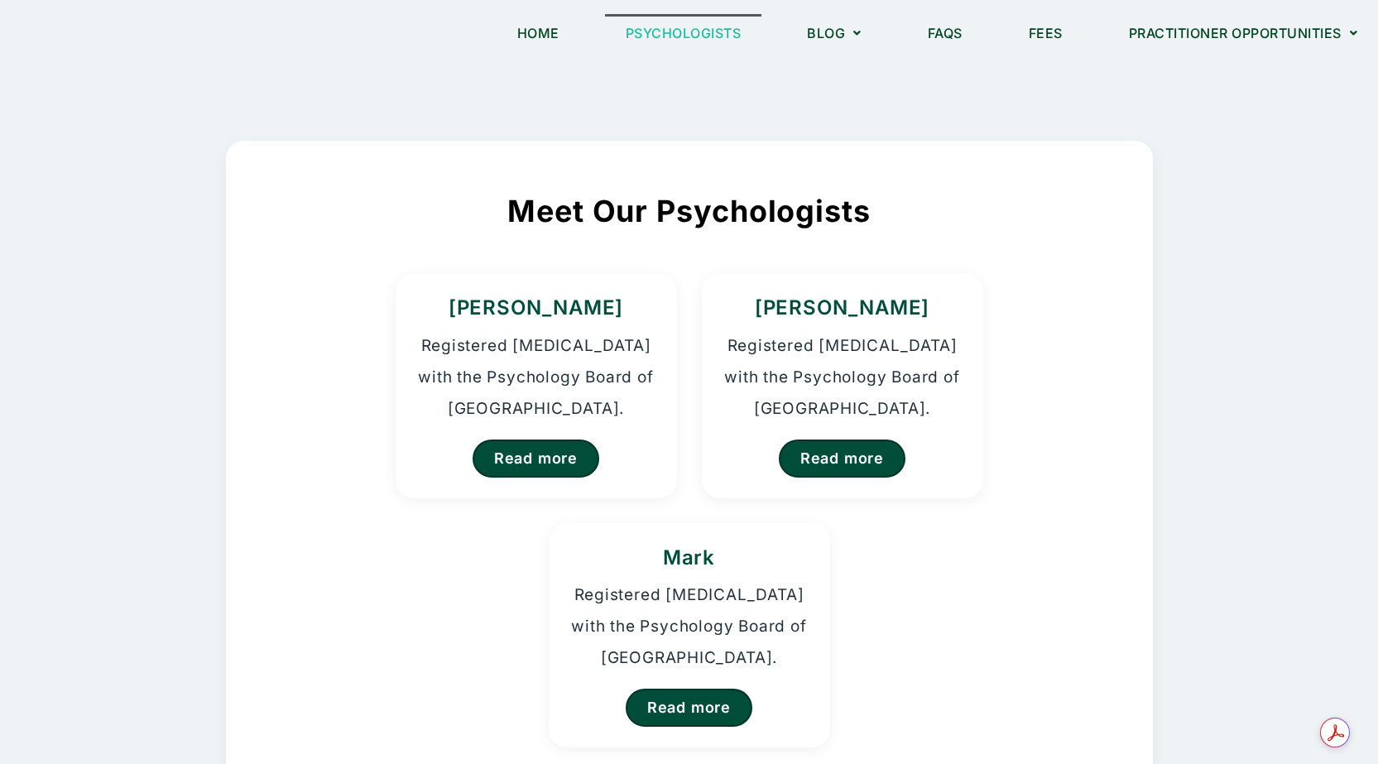  I want to click on a: Blog, so click(834, 33).